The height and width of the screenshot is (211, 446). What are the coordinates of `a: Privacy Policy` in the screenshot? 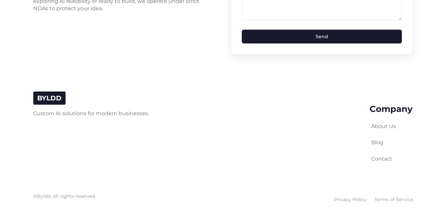 It's located at (350, 200).